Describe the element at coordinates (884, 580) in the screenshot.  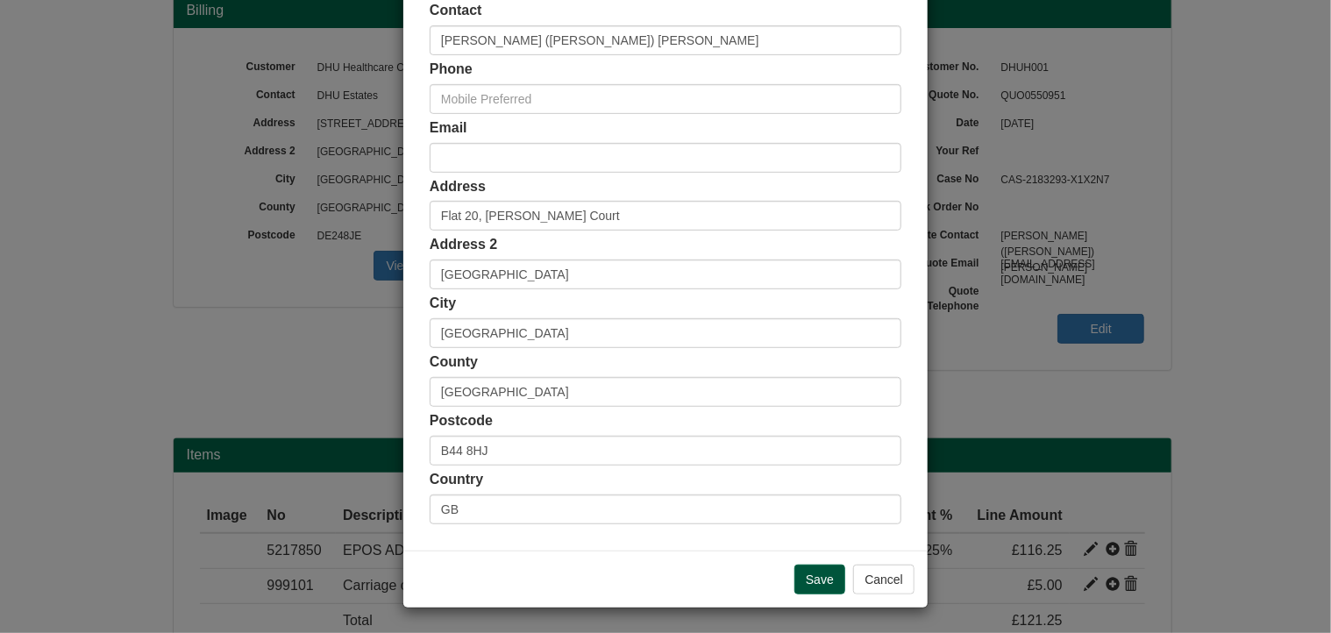
I see `button: Cancel` at that location.